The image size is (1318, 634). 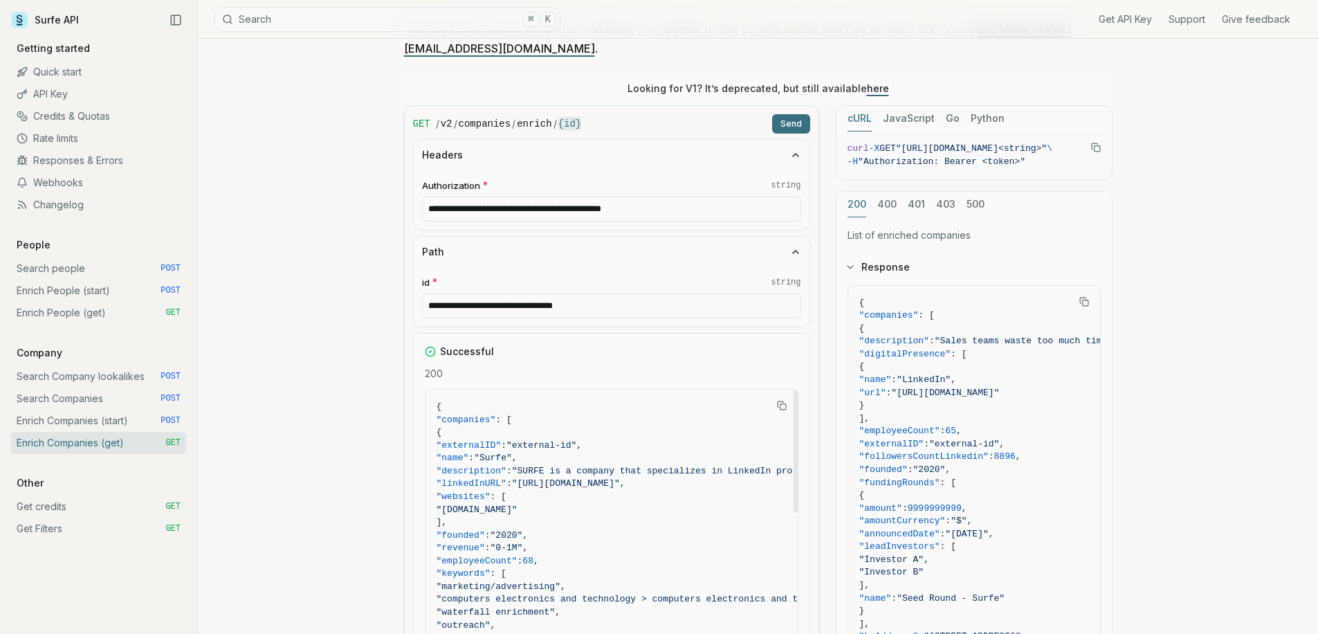 I want to click on span: "amount", so click(x=881, y=508).